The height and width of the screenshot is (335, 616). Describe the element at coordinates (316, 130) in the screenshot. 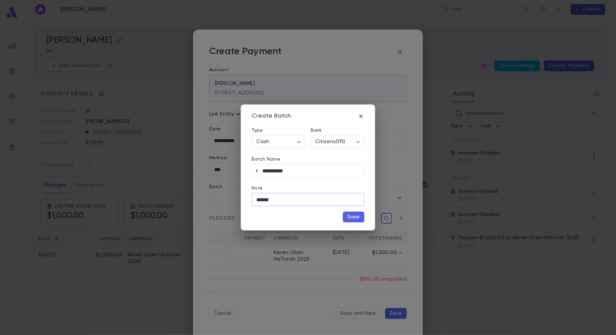

I see `label: Bank` at that location.